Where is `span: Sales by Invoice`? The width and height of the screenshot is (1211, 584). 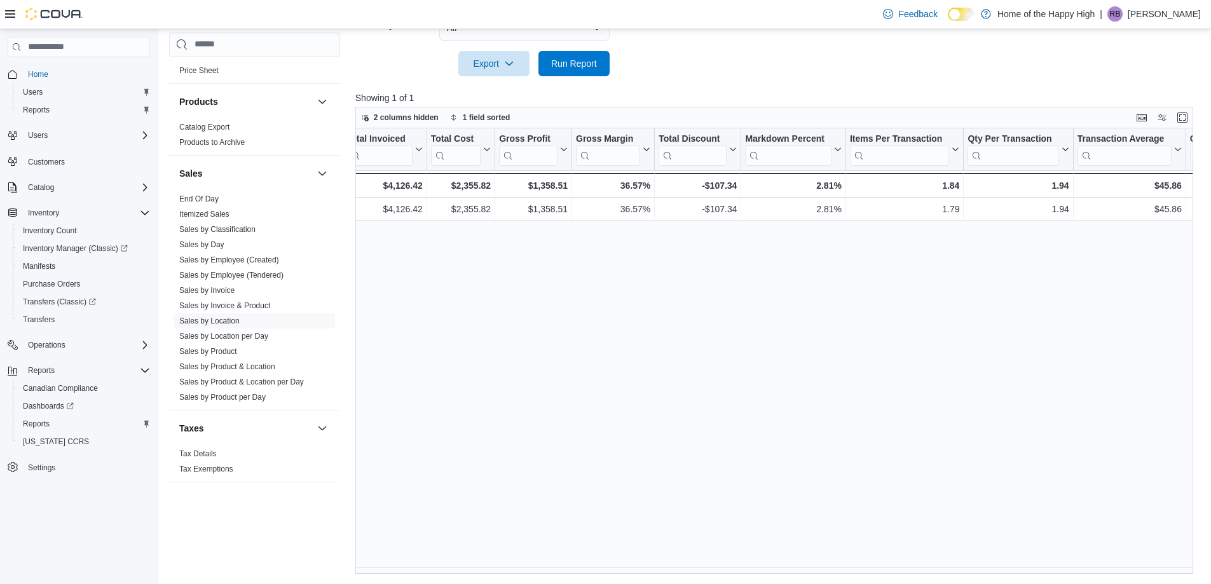
span: Sales by Invoice is located at coordinates (207, 291).